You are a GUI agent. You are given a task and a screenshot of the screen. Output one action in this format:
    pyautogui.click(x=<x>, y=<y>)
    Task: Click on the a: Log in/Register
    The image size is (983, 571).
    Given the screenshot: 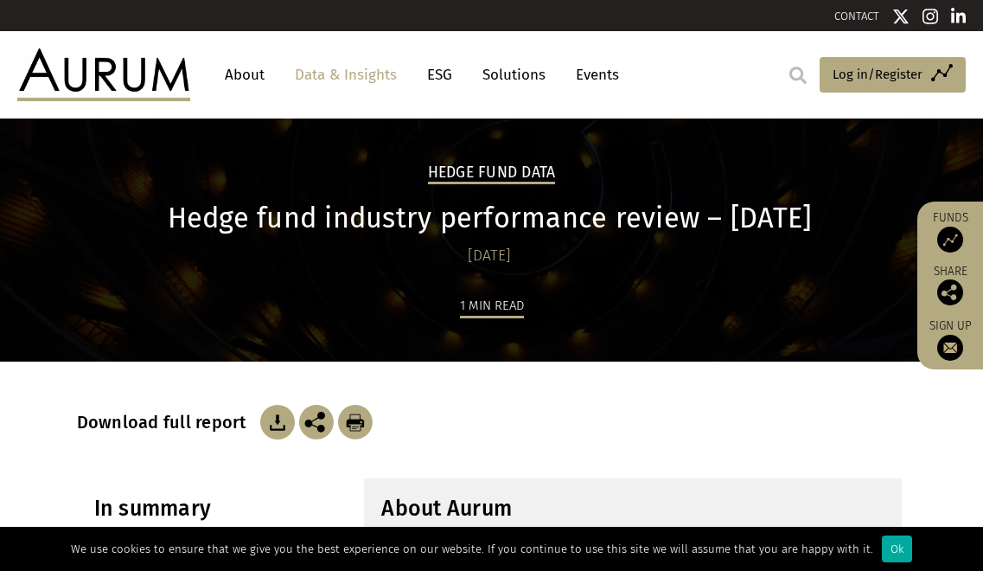 What is the action you would take?
    pyautogui.click(x=892, y=75)
    